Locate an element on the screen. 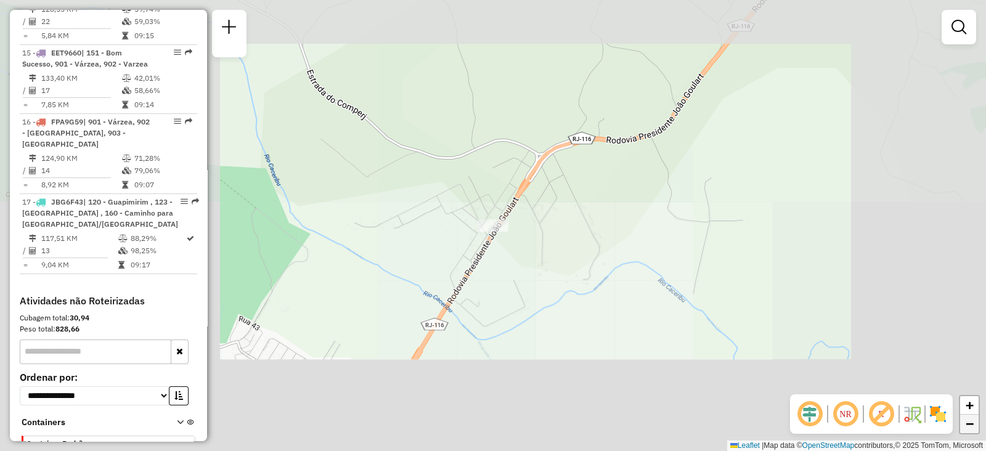 Image resolution: width=986 pixels, height=451 pixels. td: 22 is located at coordinates (81, 22).